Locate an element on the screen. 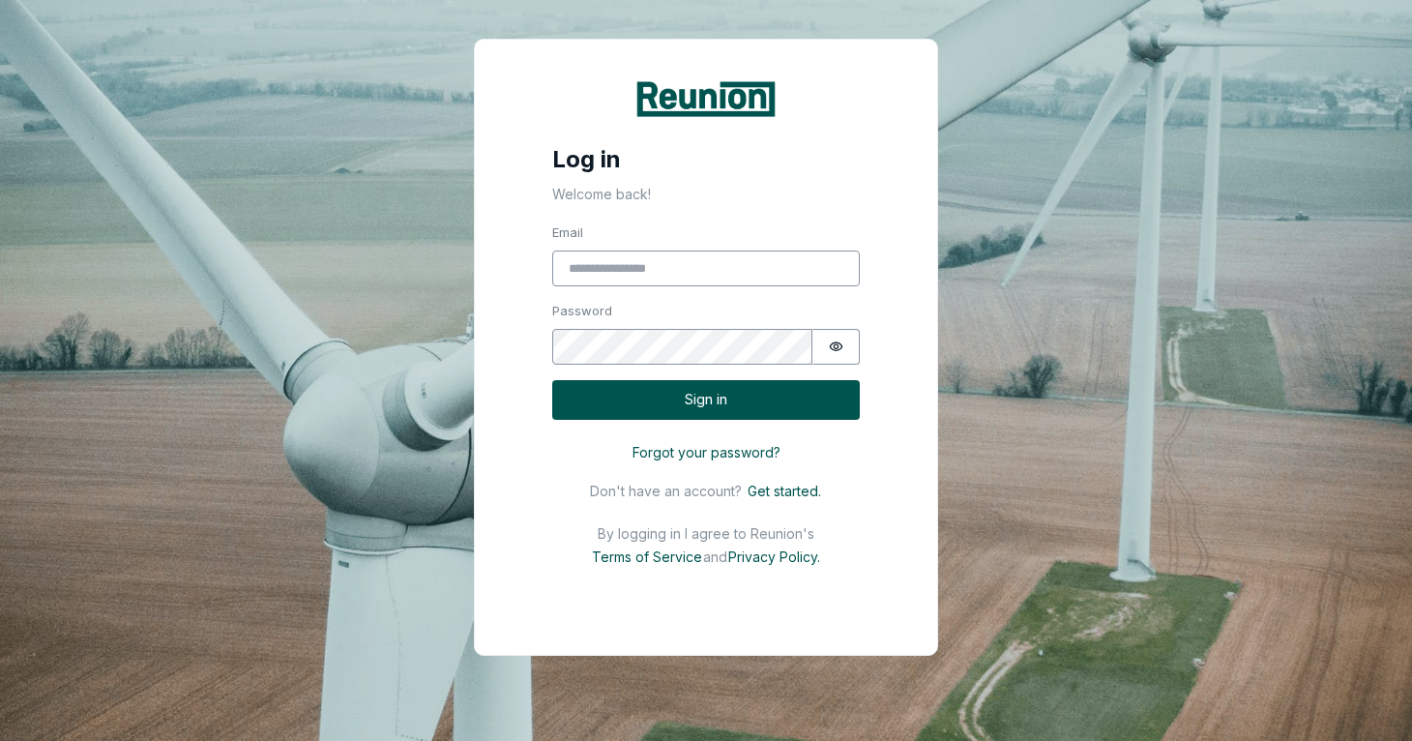 The image size is (1412, 741). p: and is located at coordinates (715, 556).